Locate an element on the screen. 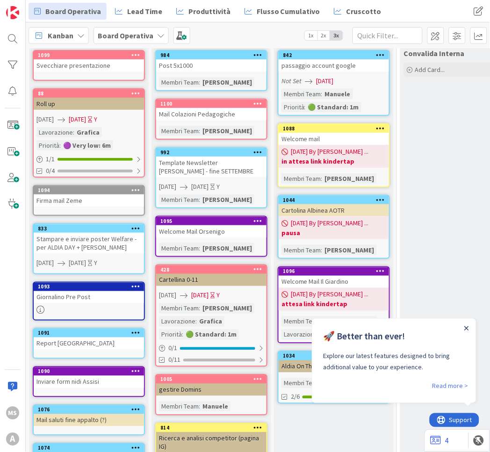 Image resolution: width=490 pixels, height=452 pixels. div: Welcome Mail Il Giardino is located at coordinates (334, 282).